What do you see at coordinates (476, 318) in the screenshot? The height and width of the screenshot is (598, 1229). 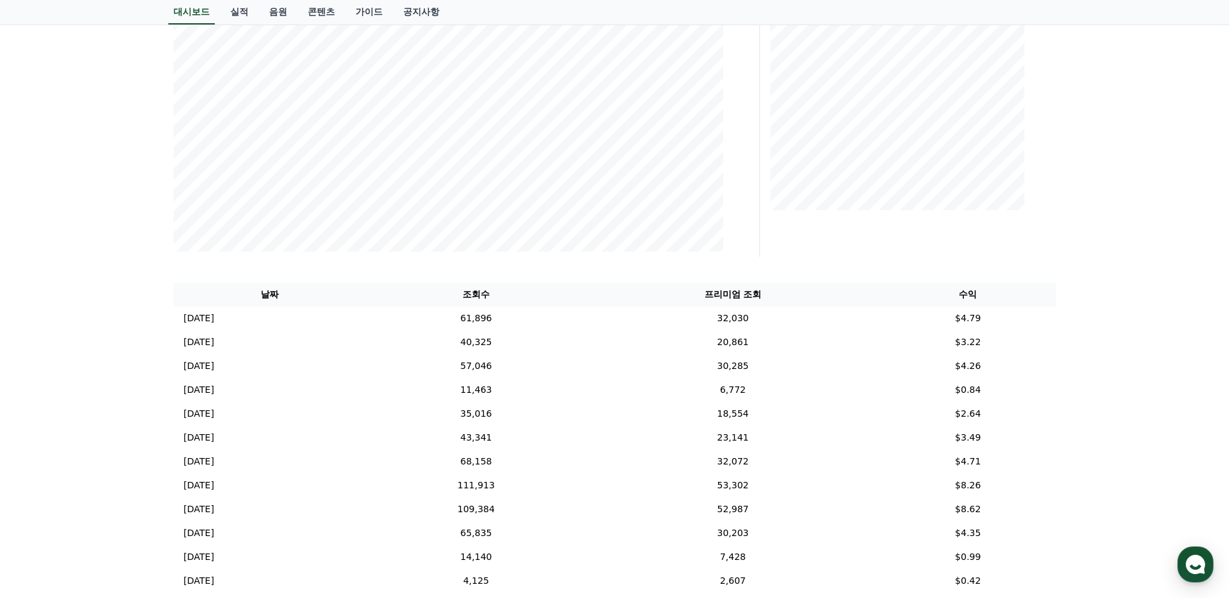 I see `td: 61,896` at bounding box center [476, 318].